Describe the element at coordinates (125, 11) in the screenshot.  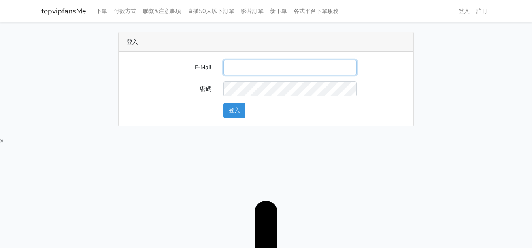
I see `a: 付款方式` at that location.